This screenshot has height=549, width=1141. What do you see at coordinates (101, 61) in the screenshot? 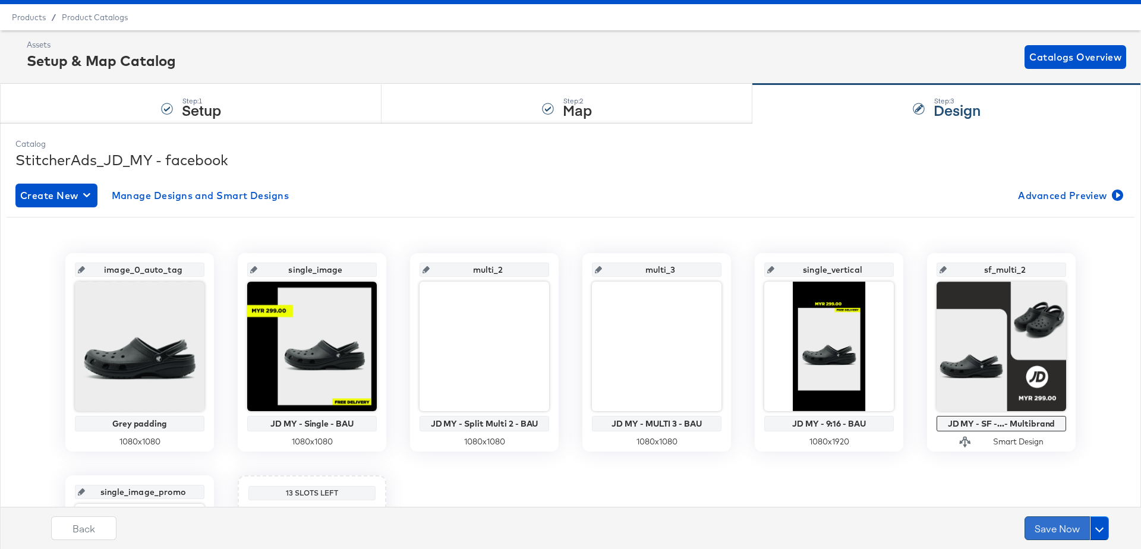
I see `div: Setup & Map Catalog` at bounding box center [101, 61].